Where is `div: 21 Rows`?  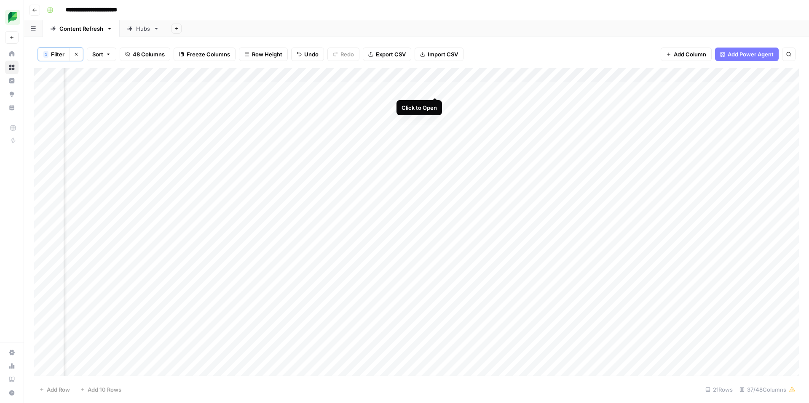 div: 21 Rows is located at coordinates (719, 390).